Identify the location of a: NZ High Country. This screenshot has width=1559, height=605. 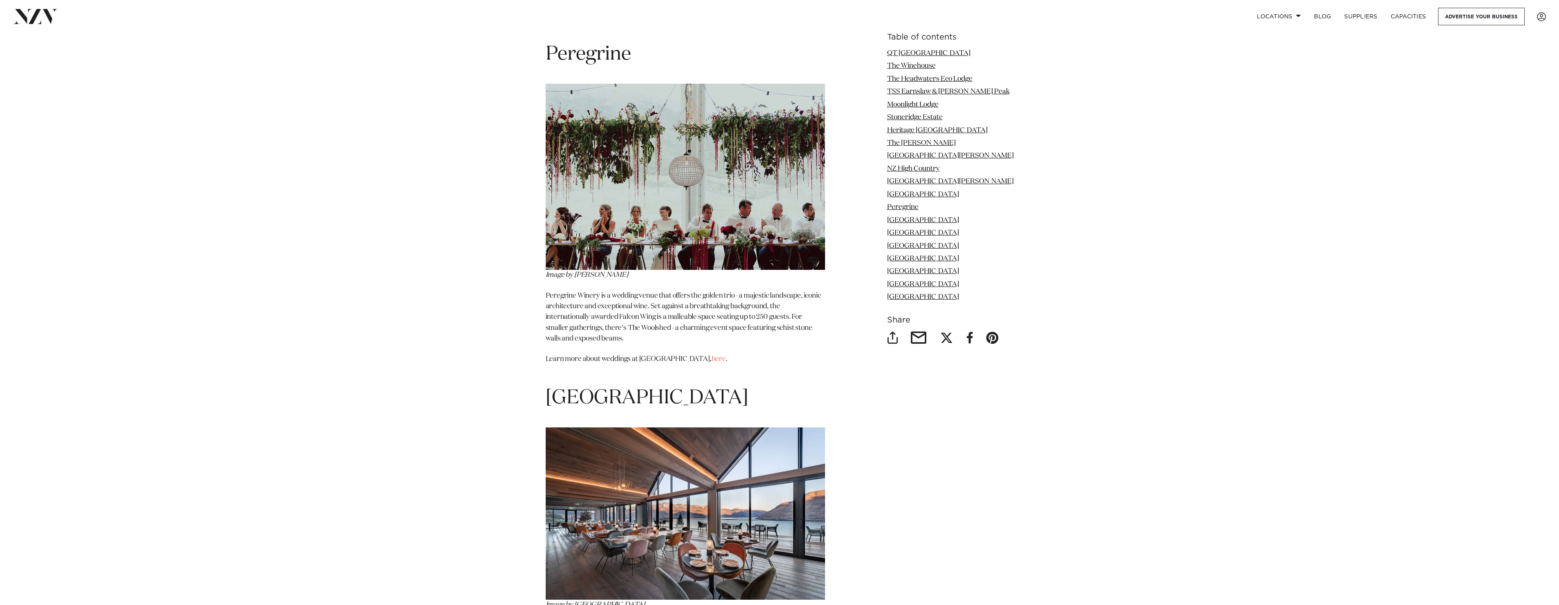
(913, 169).